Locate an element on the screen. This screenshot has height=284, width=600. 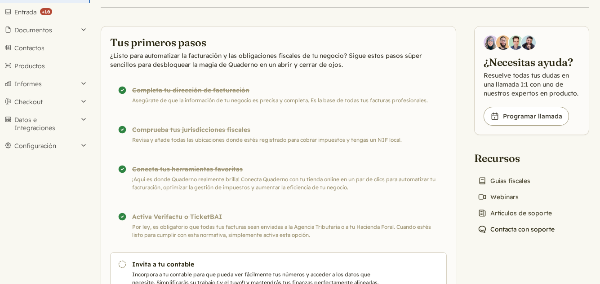
h2: Recursos is located at coordinates (516, 158).